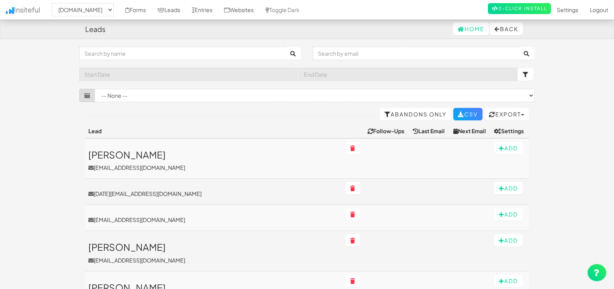  Describe the element at coordinates (471, 29) in the screenshot. I see `a: Home` at that location.